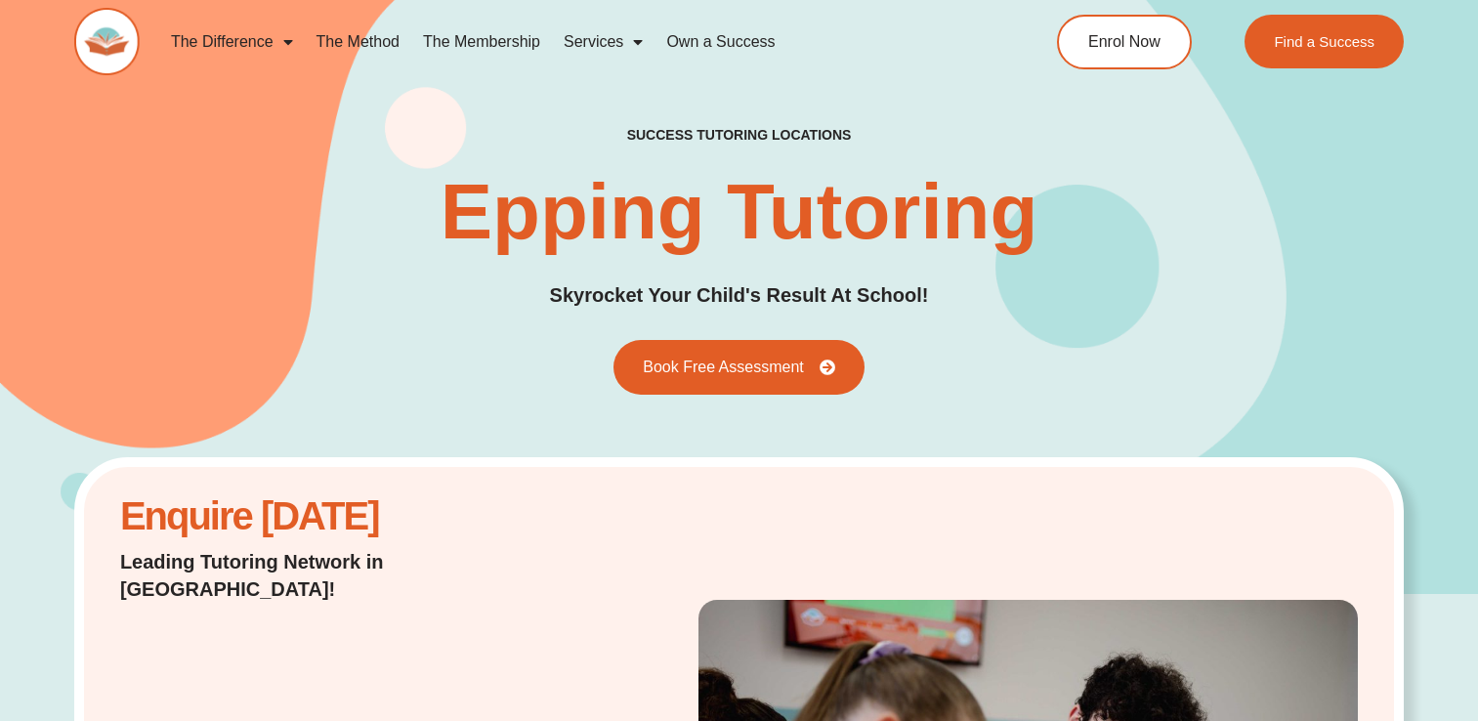 This screenshot has height=721, width=1478. What do you see at coordinates (1125, 42) in the screenshot?
I see `span: Enrol Now` at bounding box center [1125, 42].